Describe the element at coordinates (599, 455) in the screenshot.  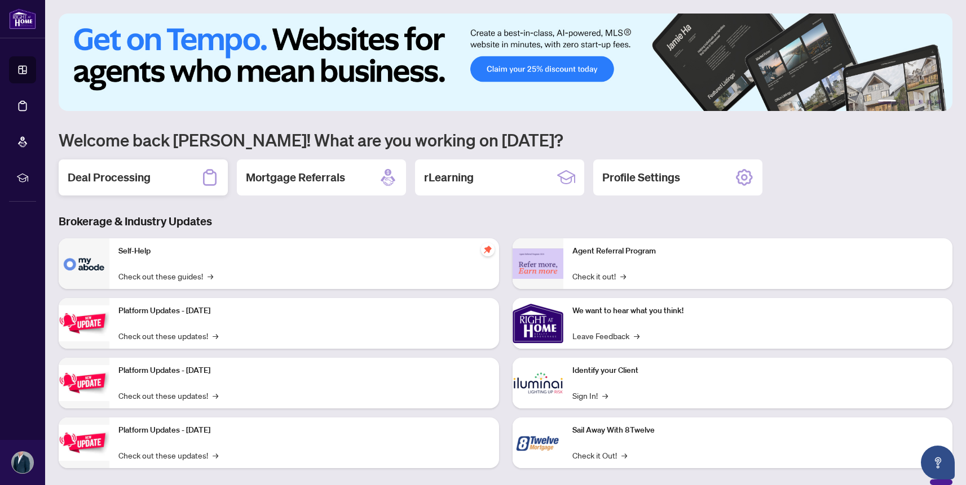
I see `a: Check it Out!→` at that location.